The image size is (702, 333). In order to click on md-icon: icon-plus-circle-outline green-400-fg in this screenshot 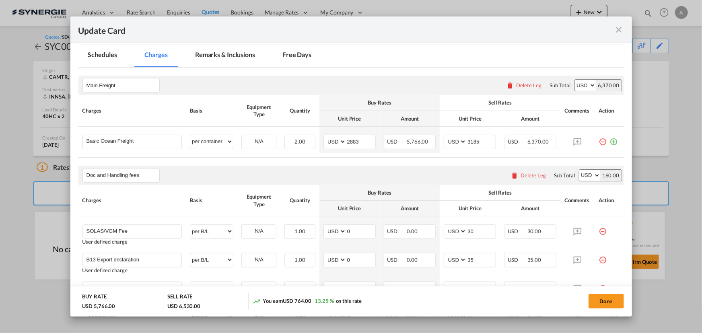, I will do `click(614, 139)`.